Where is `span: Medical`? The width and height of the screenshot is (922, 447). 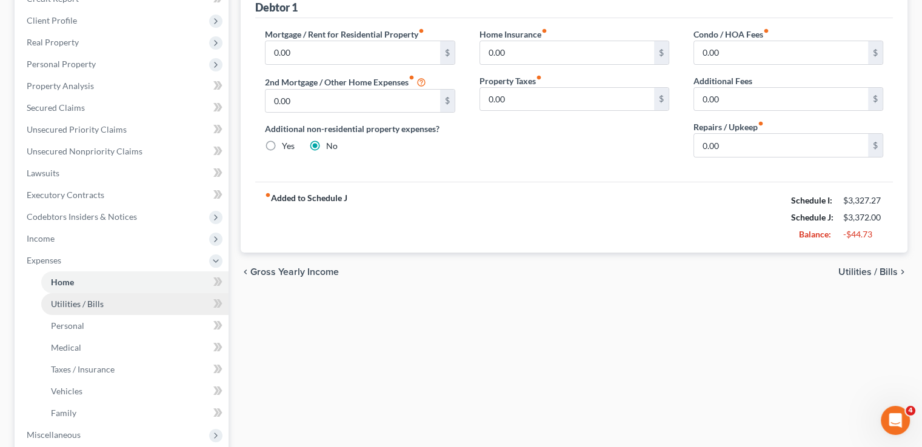 span: Medical is located at coordinates (66, 347).